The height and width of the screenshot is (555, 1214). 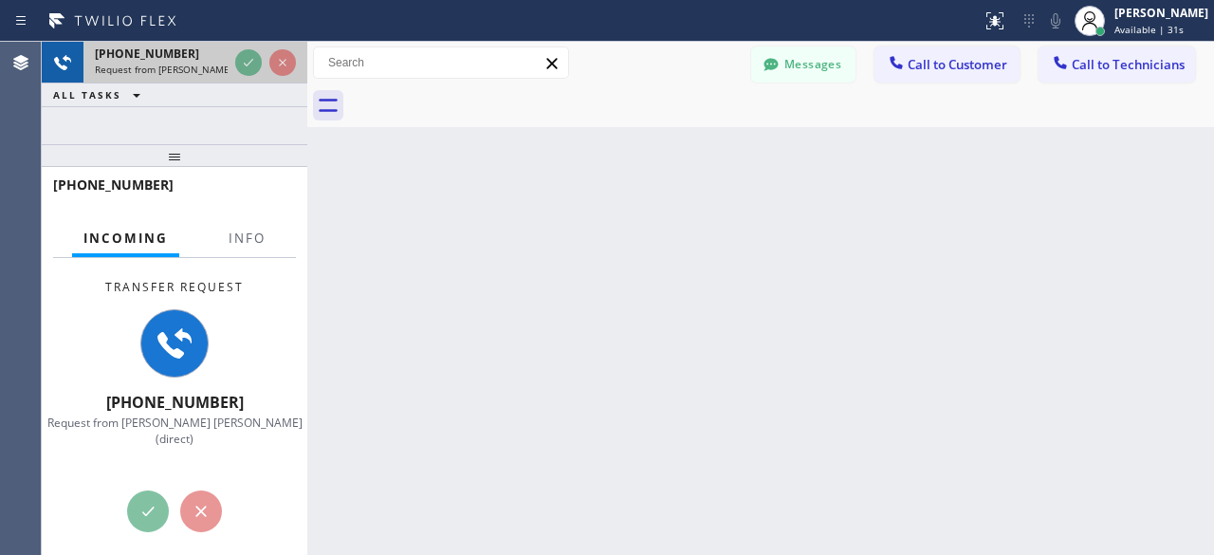 What do you see at coordinates (803, 64) in the screenshot?
I see `button: Messages` at bounding box center [803, 64].